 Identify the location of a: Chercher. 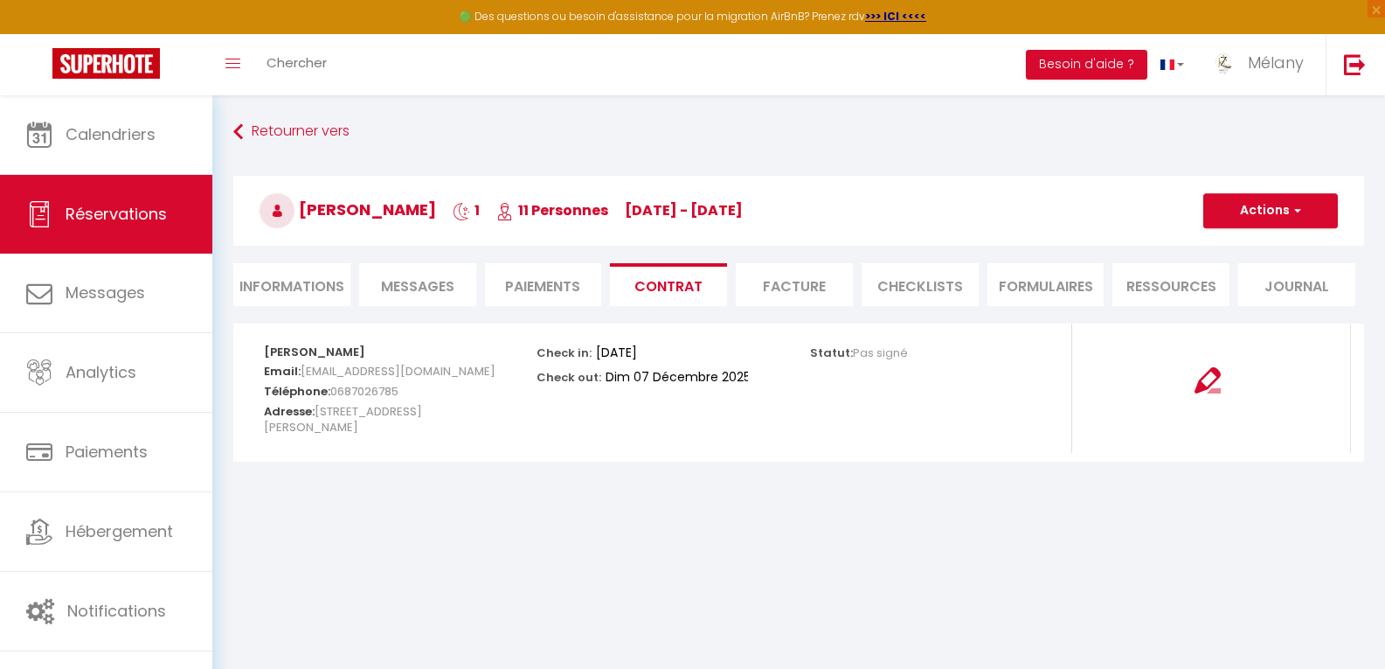
(296, 65).